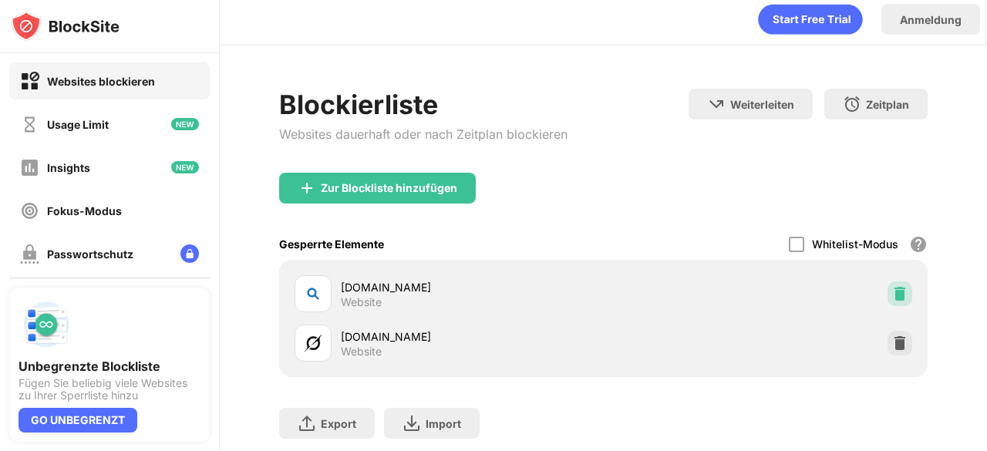 The width and height of the screenshot is (987, 451). I want to click on img: insights-off.svg, so click(29, 167).